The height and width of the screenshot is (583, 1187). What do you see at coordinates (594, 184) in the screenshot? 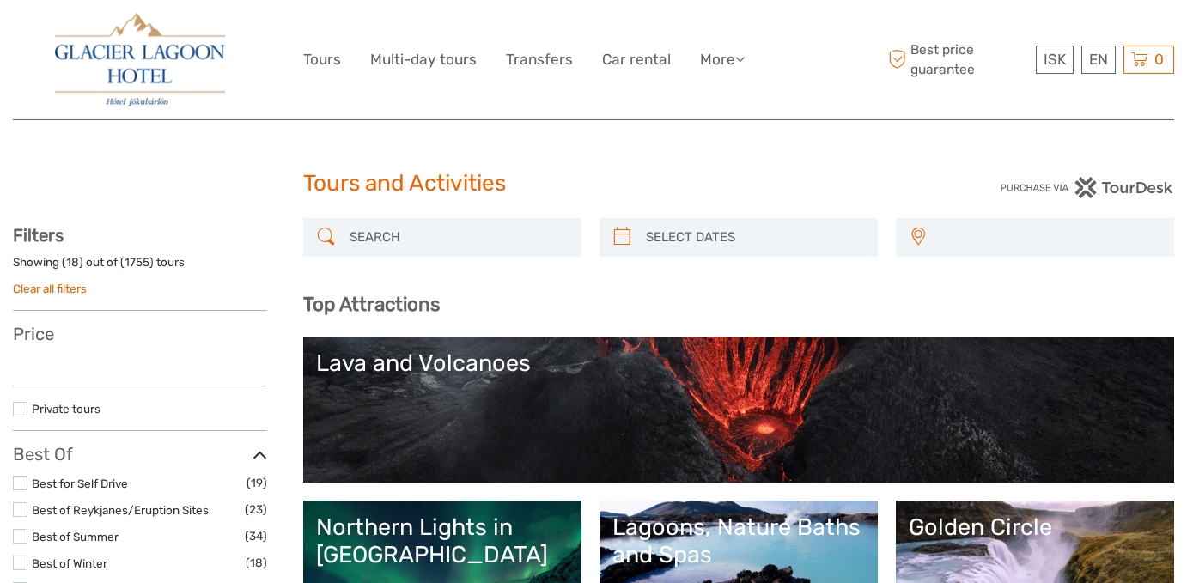
I see `h1: Tours and Activities` at bounding box center [594, 184].